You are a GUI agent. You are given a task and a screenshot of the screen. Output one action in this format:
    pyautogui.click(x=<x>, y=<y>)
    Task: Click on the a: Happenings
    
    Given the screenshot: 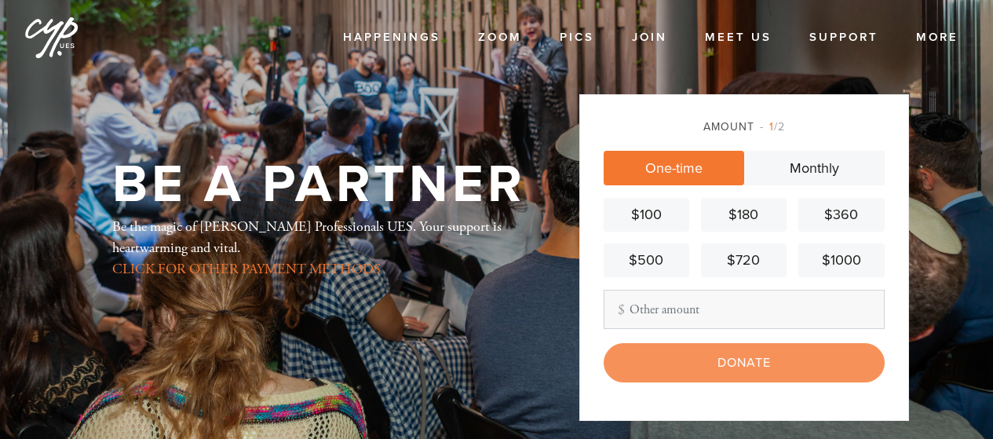 What is the action you would take?
    pyautogui.click(x=392, y=38)
    